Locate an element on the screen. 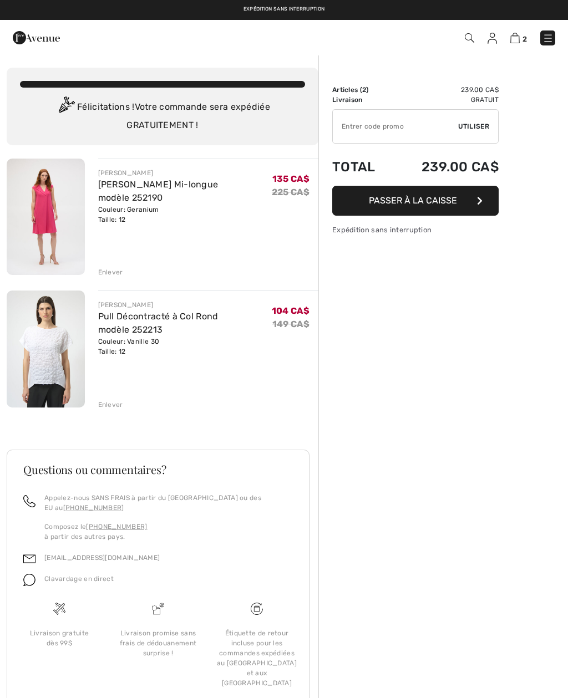 Image resolution: width=568 pixels, height=698 pixels. span: 135 CA$ is located at coordinates (290, 178).